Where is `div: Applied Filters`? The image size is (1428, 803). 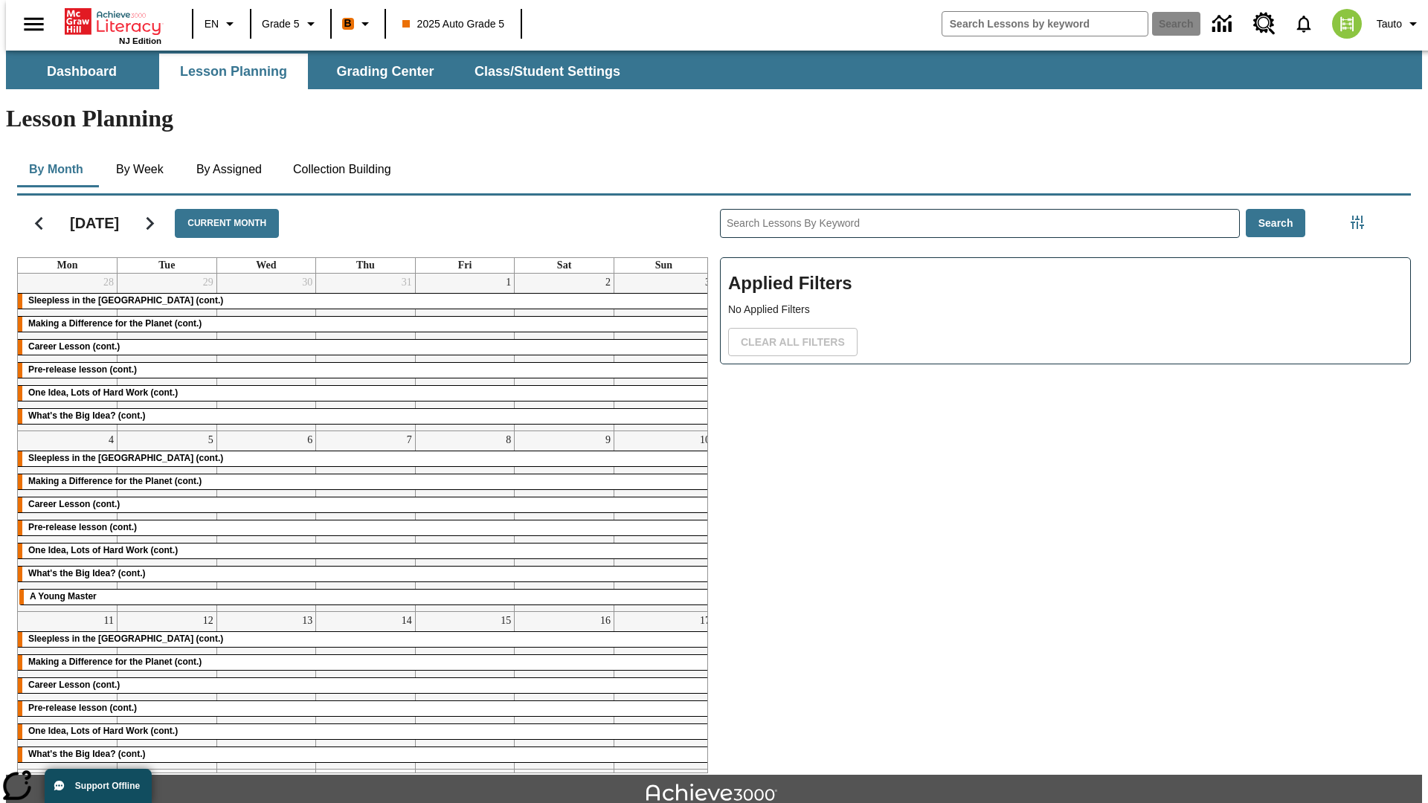
div: Applied Filters is located at coordinates (1065, 311).